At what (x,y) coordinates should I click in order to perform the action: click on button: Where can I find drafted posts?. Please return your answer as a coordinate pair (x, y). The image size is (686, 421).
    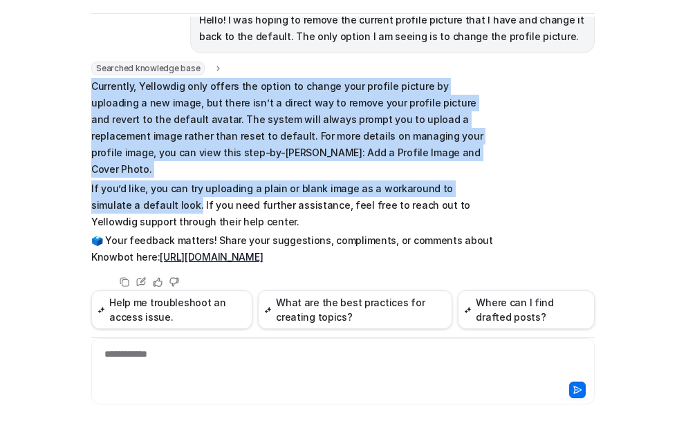
    Looking at the image, I should click on (526, 310).